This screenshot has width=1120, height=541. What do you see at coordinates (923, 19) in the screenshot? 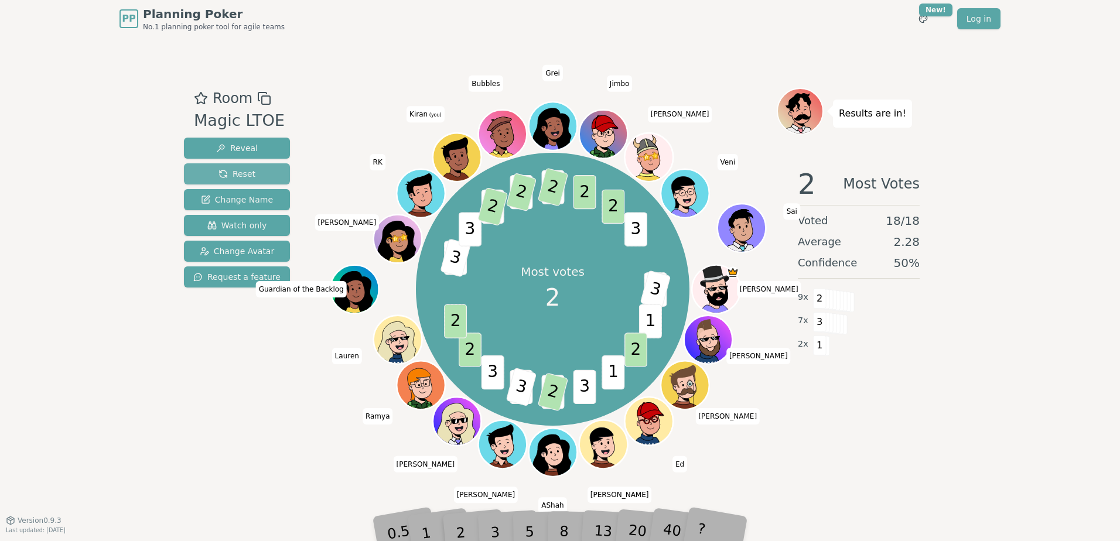
I see `button: New!` at bounding box center [923, 19].